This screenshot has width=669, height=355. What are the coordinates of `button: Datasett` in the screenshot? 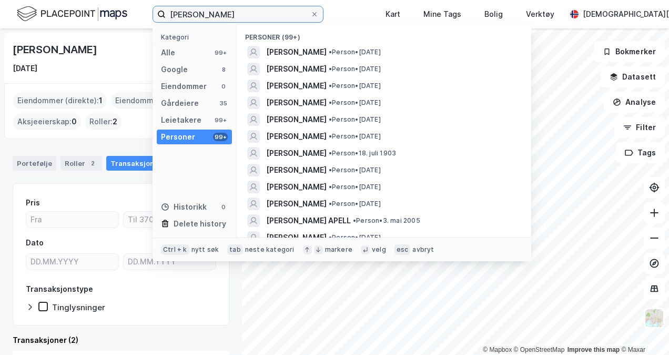 It's located at (633, 77).